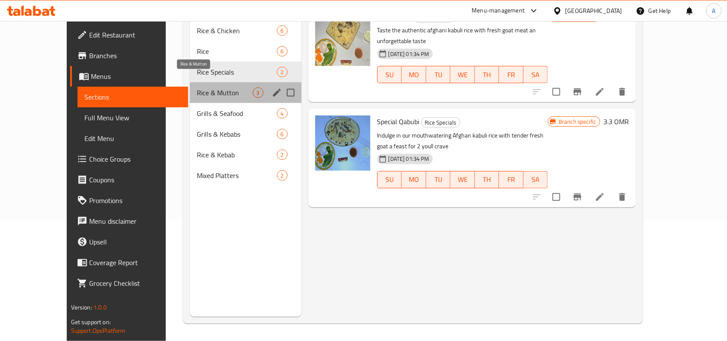 The width and height of the screenshot is (727, 341). I want to click on span: Grocery Checklist, so click(135, 283).